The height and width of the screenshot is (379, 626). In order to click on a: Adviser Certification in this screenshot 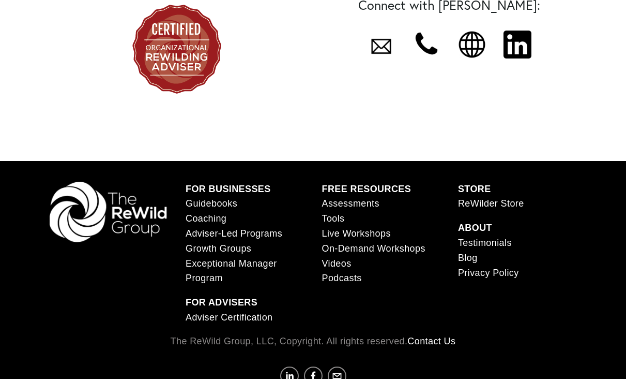, I will do `click(229, 317)`.